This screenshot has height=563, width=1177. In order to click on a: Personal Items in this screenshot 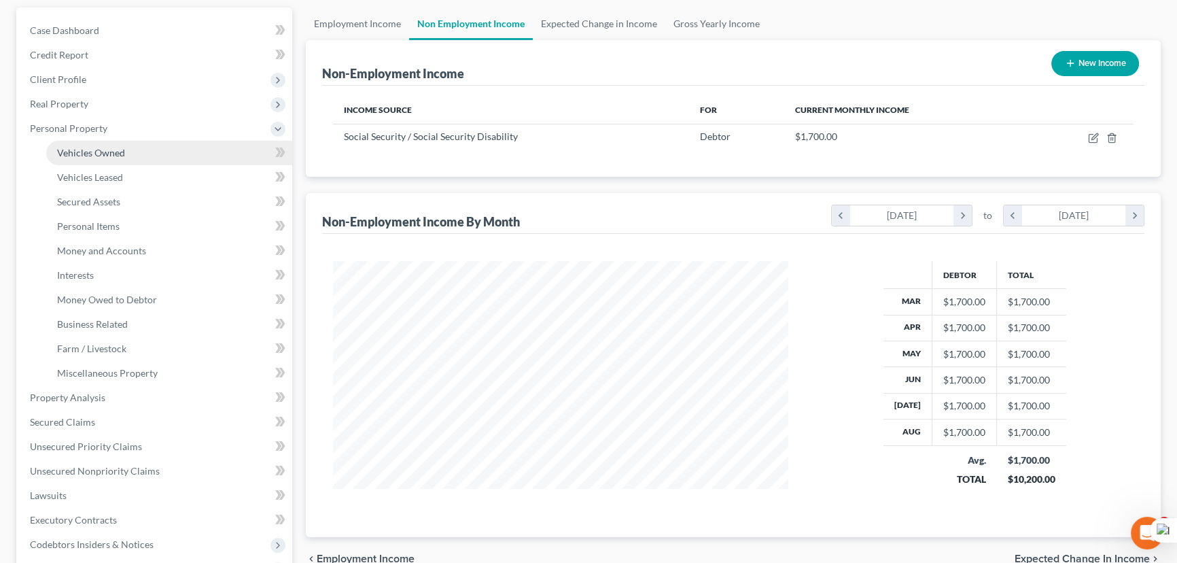, I will do `click(169, 226)`.